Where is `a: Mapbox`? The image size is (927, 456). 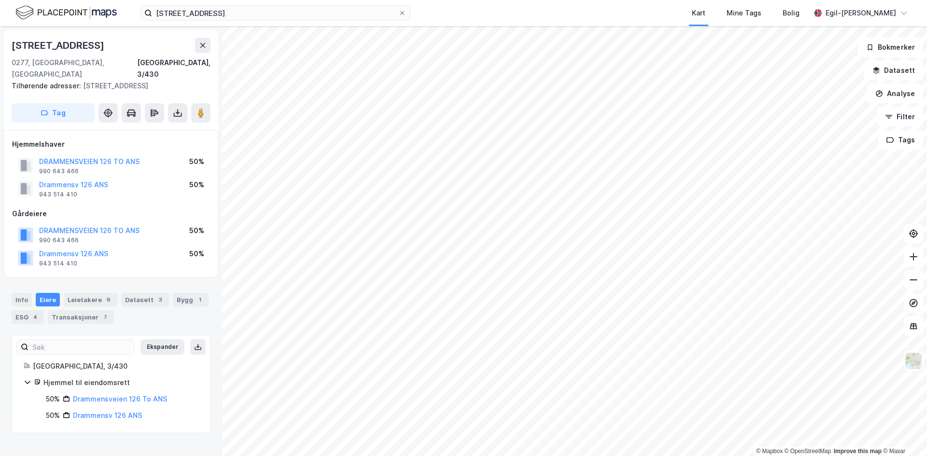 a: Mapbox is located at coordinates (769, 452).